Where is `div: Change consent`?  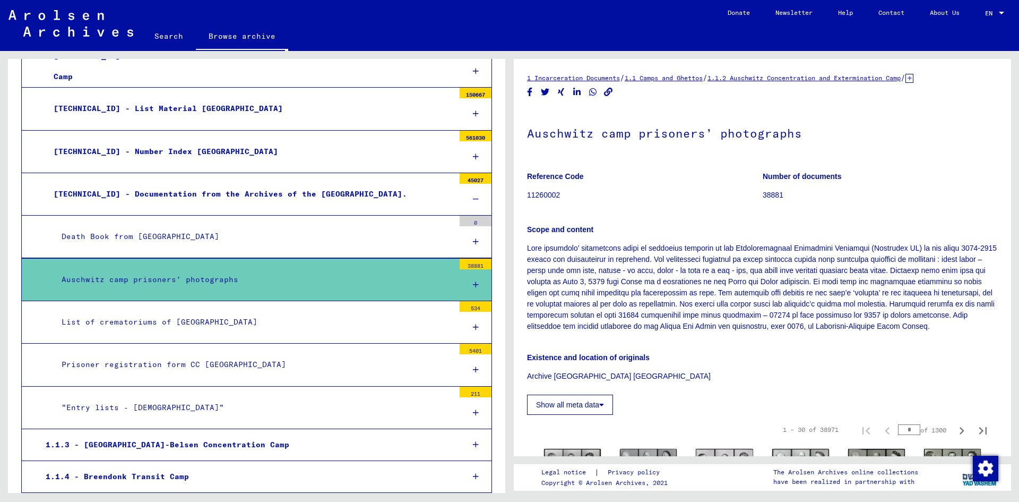 div: Change consent is located at coordinates (985, 468).